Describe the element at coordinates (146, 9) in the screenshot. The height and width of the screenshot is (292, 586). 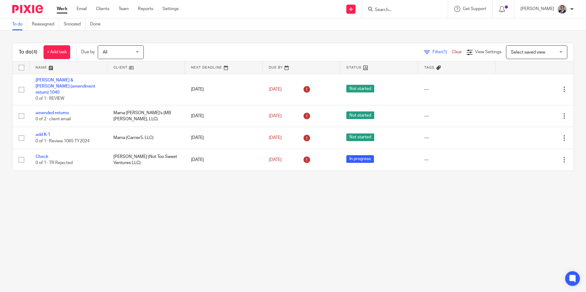
I see `a: Reports` at that location.